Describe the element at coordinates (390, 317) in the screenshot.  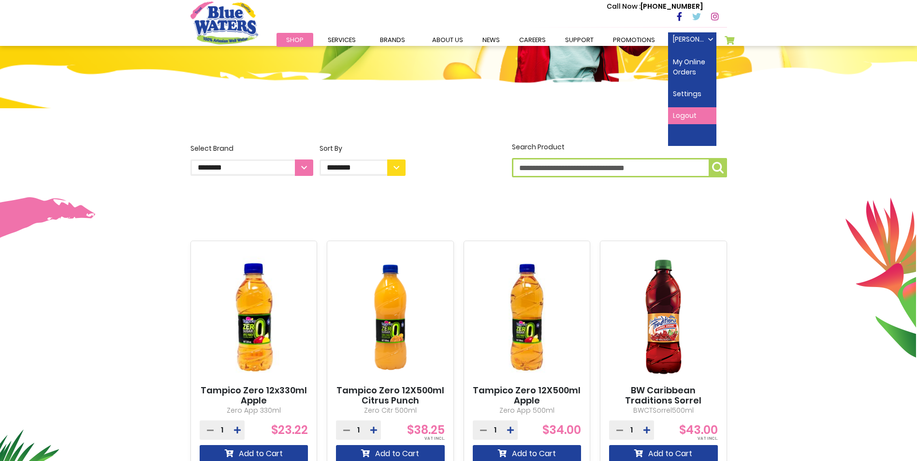
I see `img: Tampico Zero 12X500ml Citrus Punch` at that location.